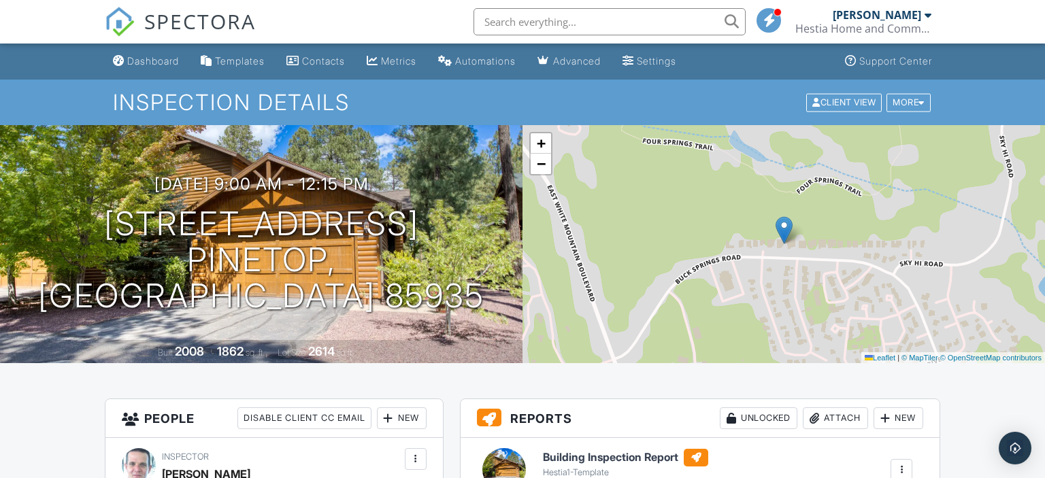  Describe the element at coordinates (189, 351) in the screenshot. I see `div: 2008` at that location.